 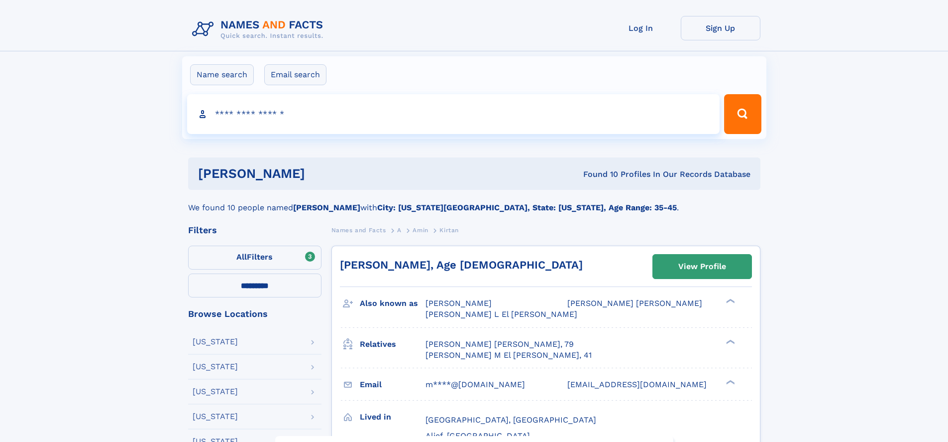 I want to click on div: View Profile, so click(x=702, y=266).